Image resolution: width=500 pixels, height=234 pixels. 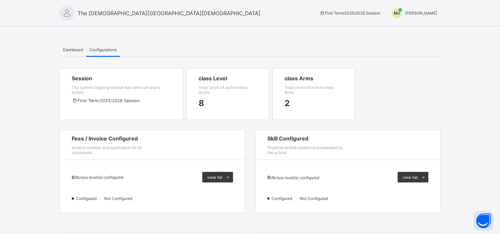 What do you see at coordinates (103, 50) in the screenshot?
I see `span: Configurations` at bounding box center [103, 50].